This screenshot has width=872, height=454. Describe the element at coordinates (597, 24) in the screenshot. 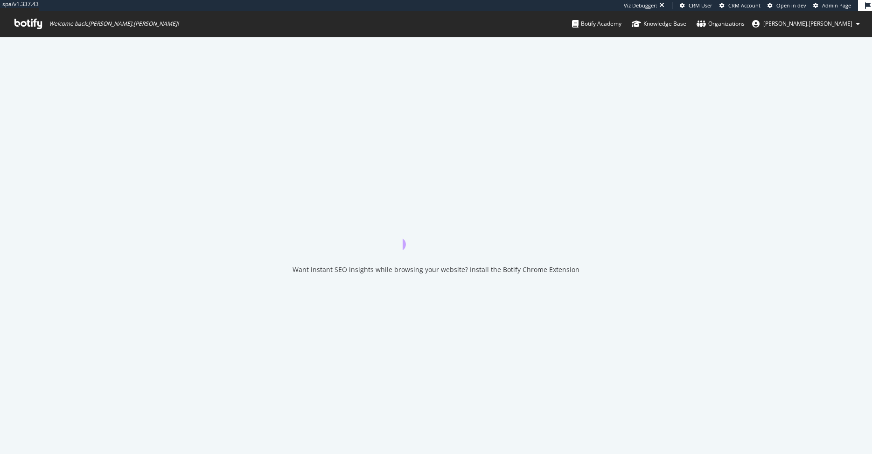

I see `div: Botify Academy` at that location.